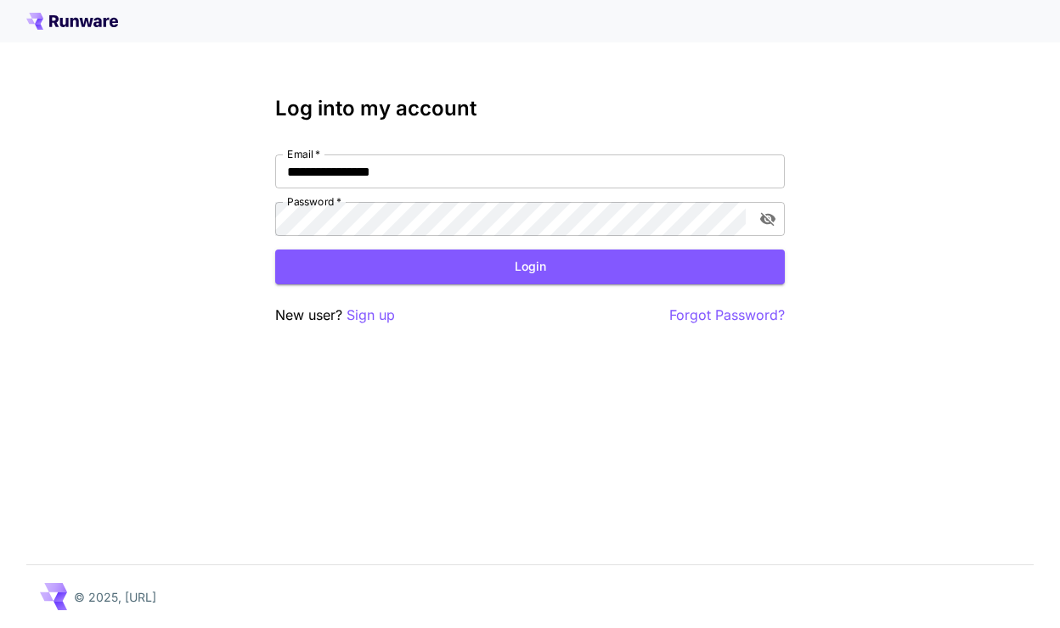  What do you see at coordinates (530, 109) in the screenshot?
I see `h3: Log into my account` at bounding box center [530, 109].